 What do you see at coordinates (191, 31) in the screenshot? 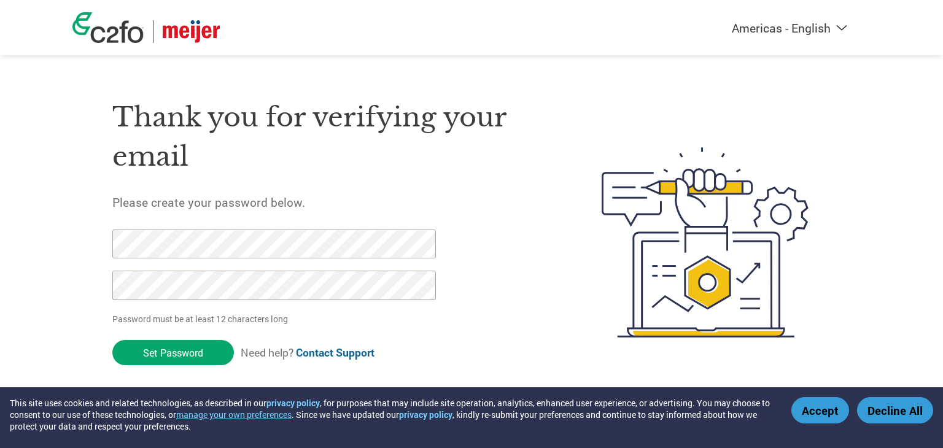
I see `img: Meijer` at bounding box center [191, 31].